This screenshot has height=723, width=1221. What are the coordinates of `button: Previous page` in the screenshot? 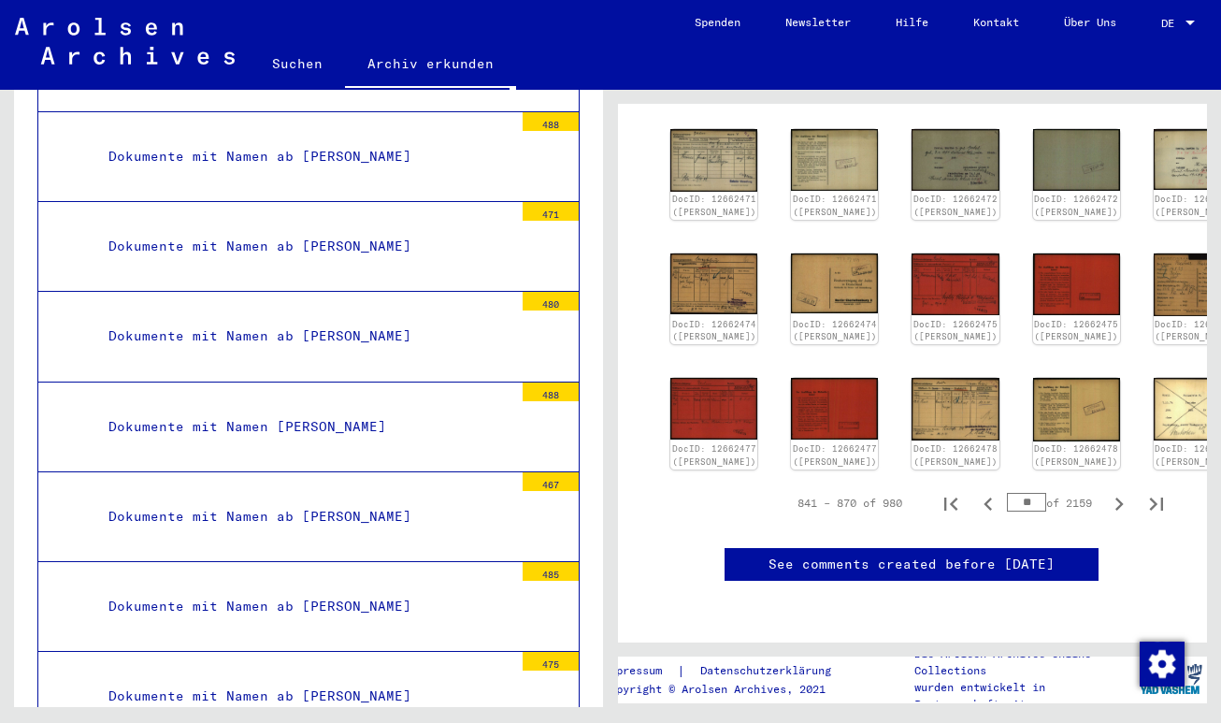 It's located at (988, 503).